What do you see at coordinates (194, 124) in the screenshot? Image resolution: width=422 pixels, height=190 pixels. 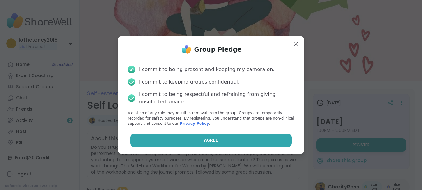 I see `a: Privacy Policy` at bounding box center [194, 124].